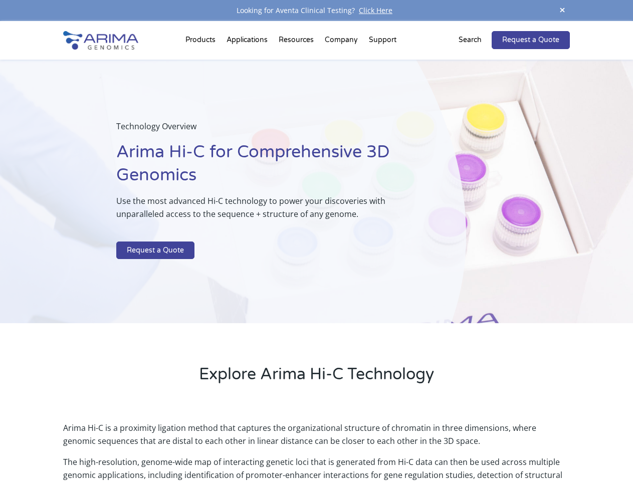 Image resolution: width=633 pixels, height=481 pixels. What do you see at coordinates (265, 130) in the screenshot?
I see `p: Technology Overview` at bounding box center [265, 130].